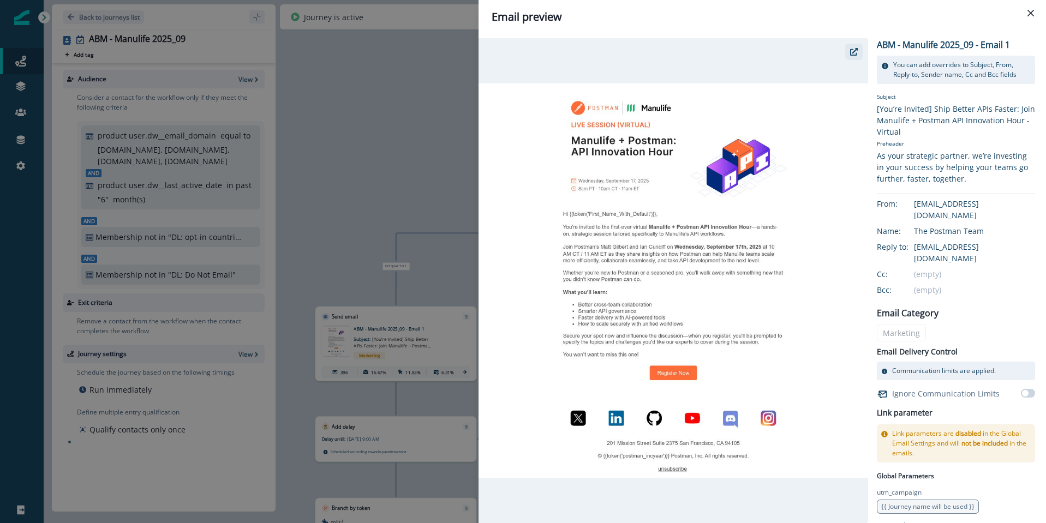 This screenshot has width=1046, height=523. I want to click on p: Global Parameters, so click(905, 475).